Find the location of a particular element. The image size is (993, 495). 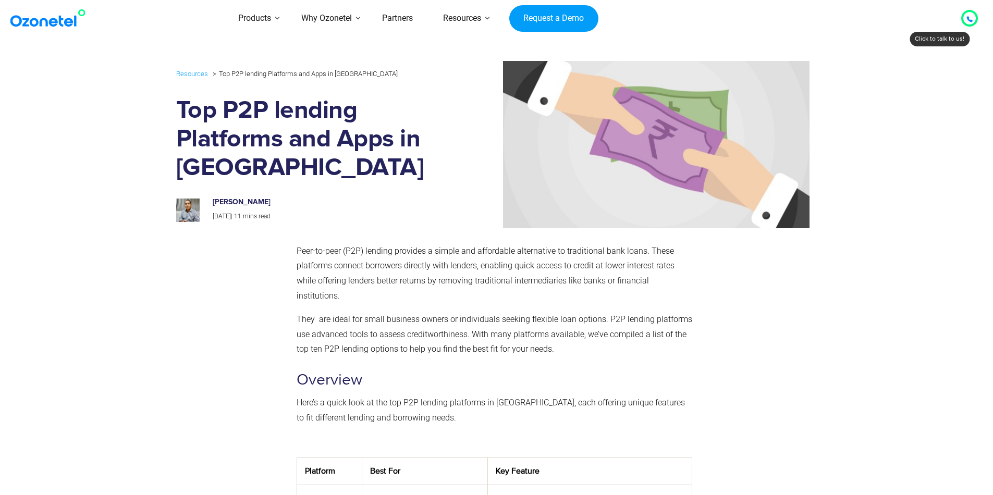

span: They are ideal for small business owners or individuals seeking flexible loan options. P2P lendin... is located at coordinates (494, 334).